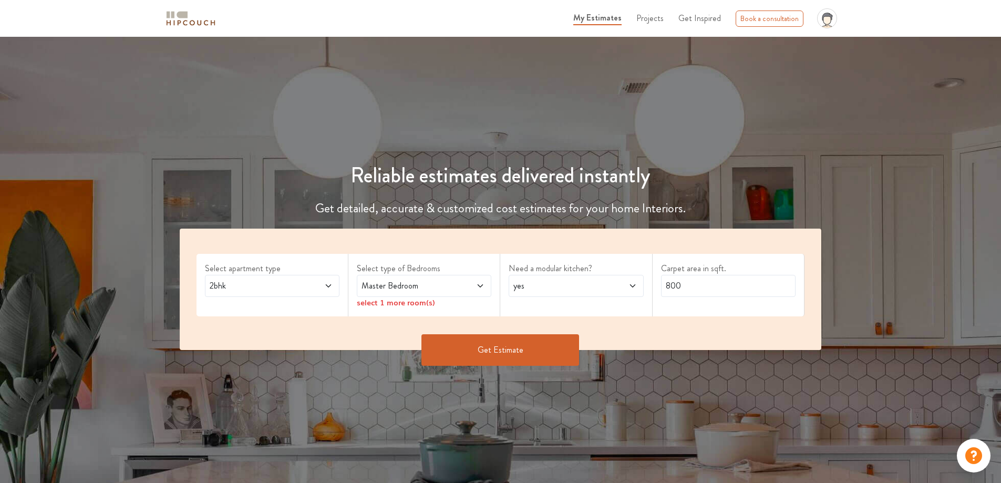 The image size is (1001, 483). I want to click on h1: Reliable estimates delivered instantly, so click(501, 176).